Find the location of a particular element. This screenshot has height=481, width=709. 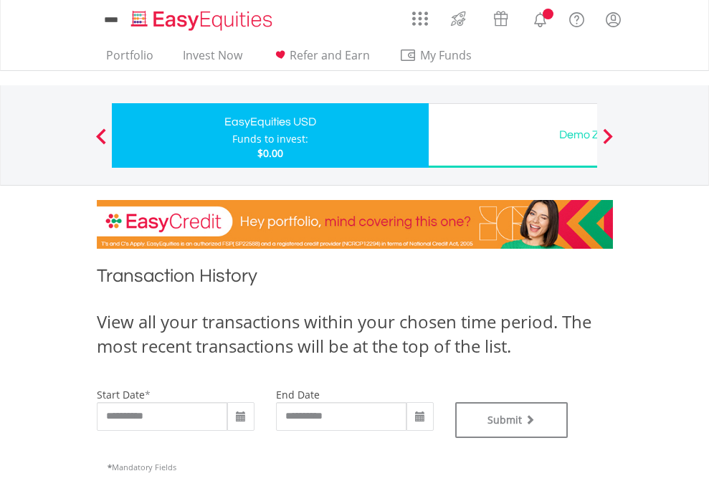

a: AppsGrid is located at coordinates (420, 15).